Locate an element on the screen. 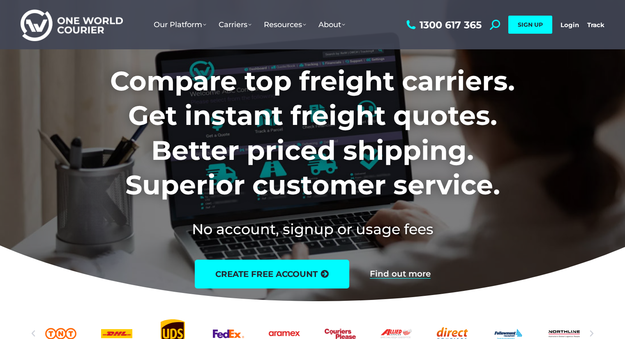 This screenshot has width=625, height=339. a: Login is located at coordinates (569, 25).